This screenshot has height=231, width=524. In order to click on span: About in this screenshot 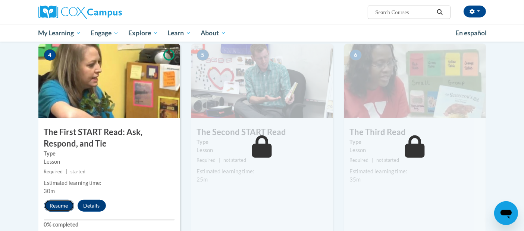, I will do `click(213, 33)`.